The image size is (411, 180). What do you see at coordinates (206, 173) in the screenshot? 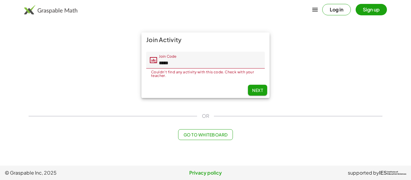
I see `a: Privacy policy` at bounding box center [206, 173].